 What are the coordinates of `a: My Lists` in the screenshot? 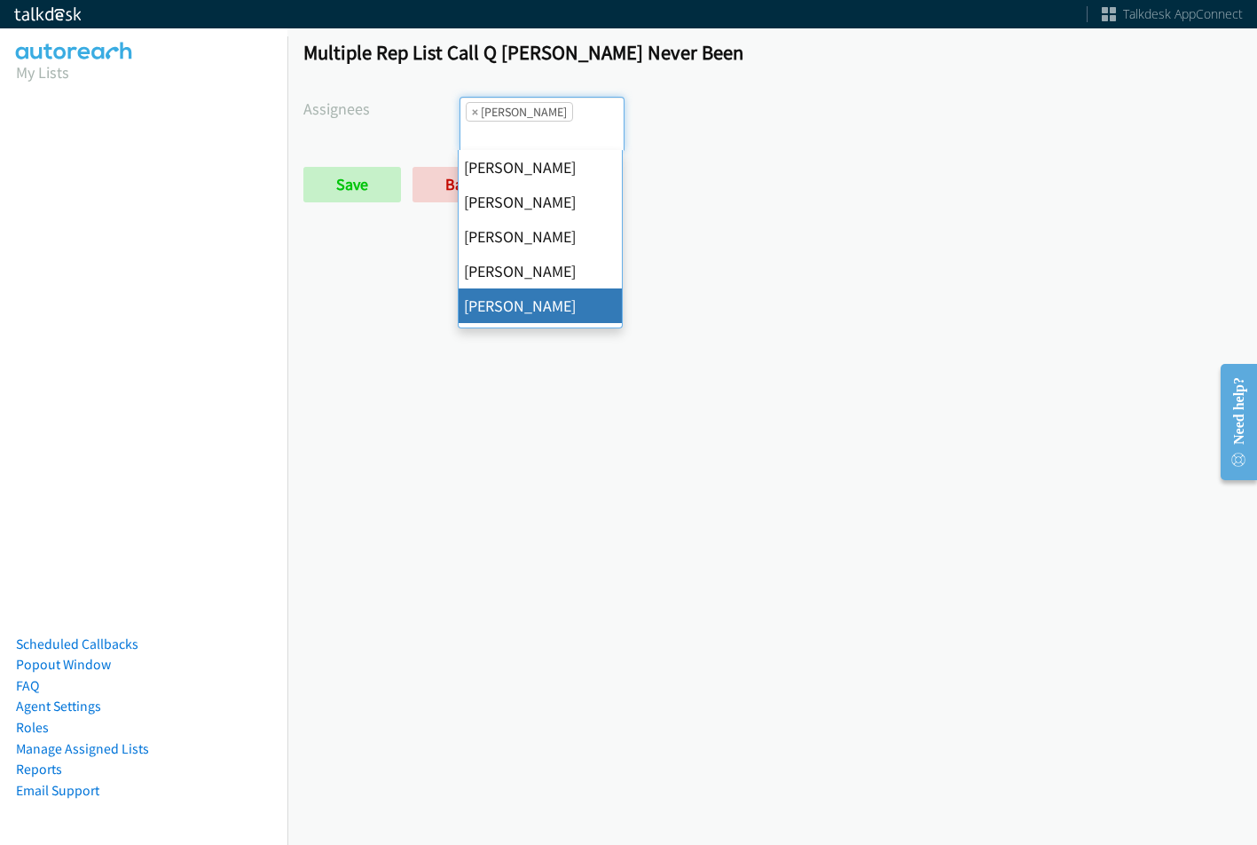 It's located at (43, 72).